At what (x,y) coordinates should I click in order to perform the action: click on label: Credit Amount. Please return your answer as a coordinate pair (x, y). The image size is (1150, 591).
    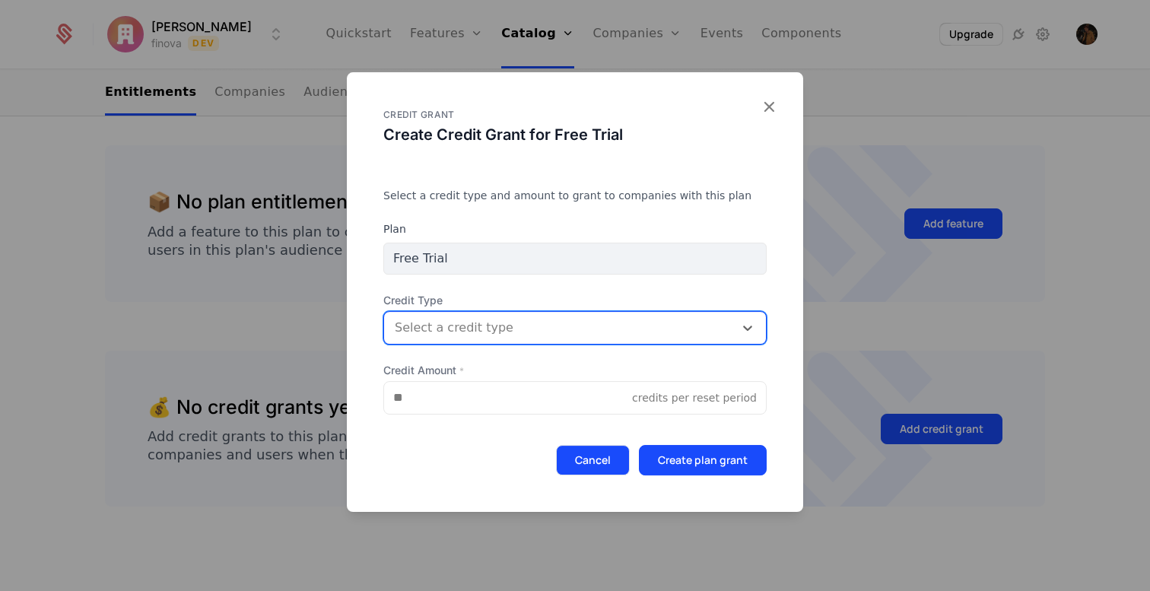
    Looking at the image, I should click on (575, 370).